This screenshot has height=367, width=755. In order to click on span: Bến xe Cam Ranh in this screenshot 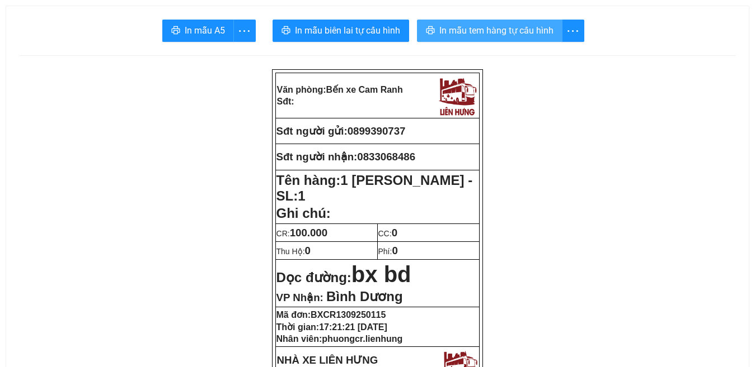, I will do `click(364, 89)`.